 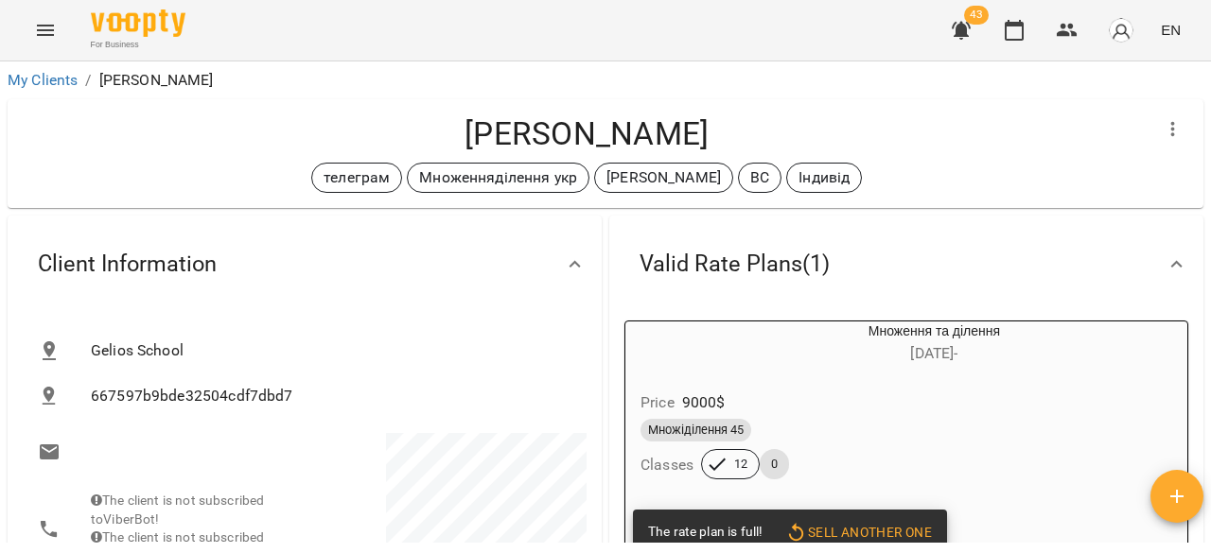 I want to click on span: 43, so click(x=976, y=15).